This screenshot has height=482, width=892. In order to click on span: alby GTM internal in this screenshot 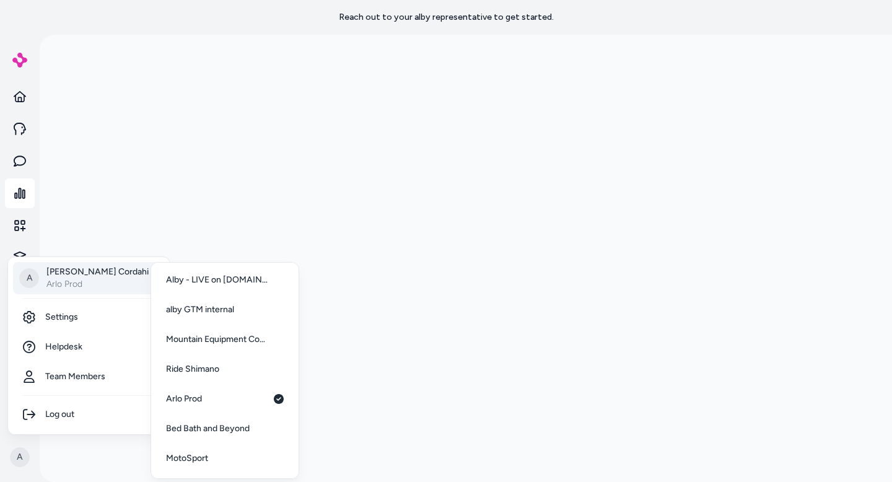, I will do `click(200, 310)`.